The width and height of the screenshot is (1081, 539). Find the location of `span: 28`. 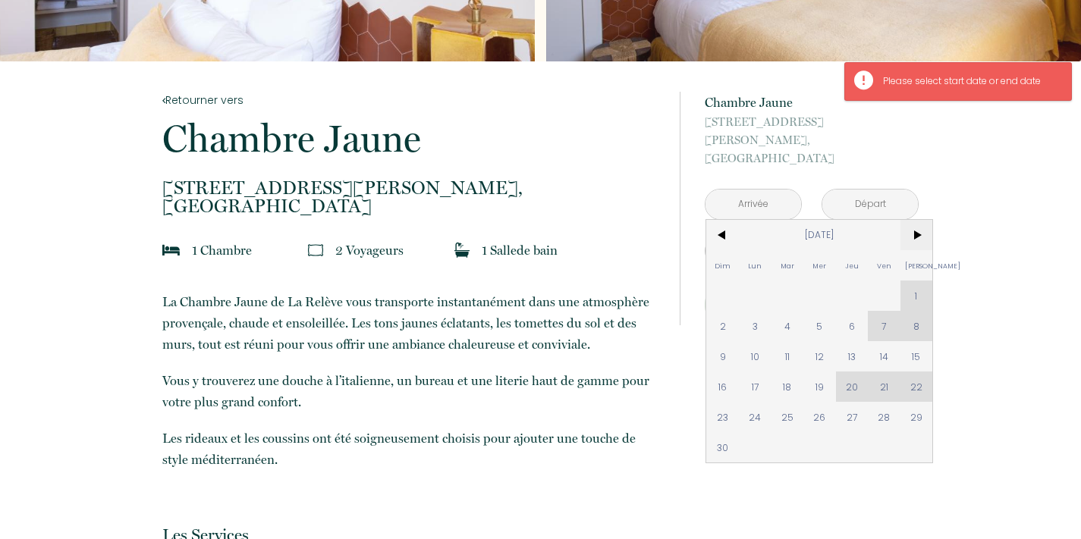

span: 28 is located at coordinates (884, 417).